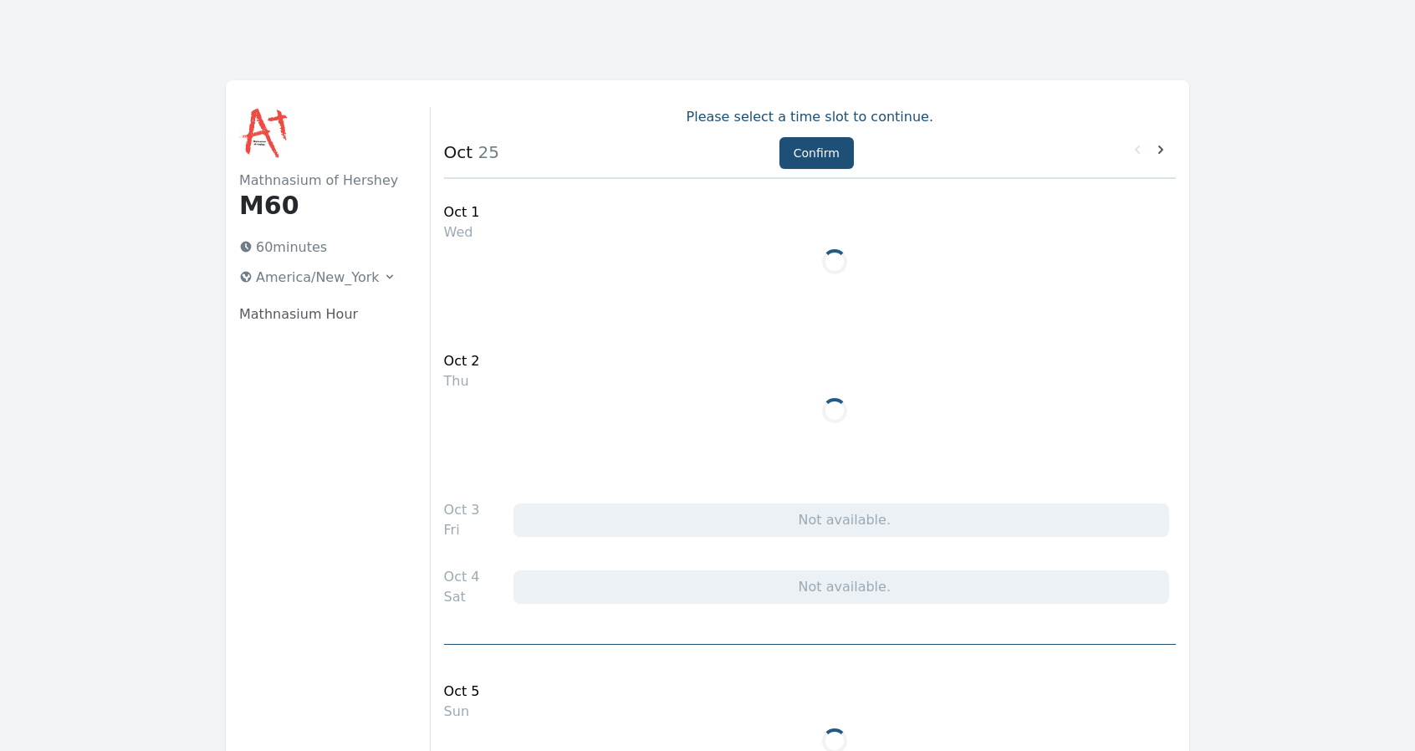 The width and height of the screenshot is (1415, 751). Describe the element at coordinates (462, 712) in the screenshot. I see `div: Sun` at that location.